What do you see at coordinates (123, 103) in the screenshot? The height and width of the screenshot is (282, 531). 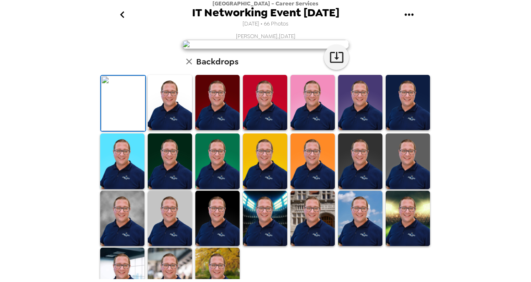 I see `img: Original` at bounding box center [123, 103].